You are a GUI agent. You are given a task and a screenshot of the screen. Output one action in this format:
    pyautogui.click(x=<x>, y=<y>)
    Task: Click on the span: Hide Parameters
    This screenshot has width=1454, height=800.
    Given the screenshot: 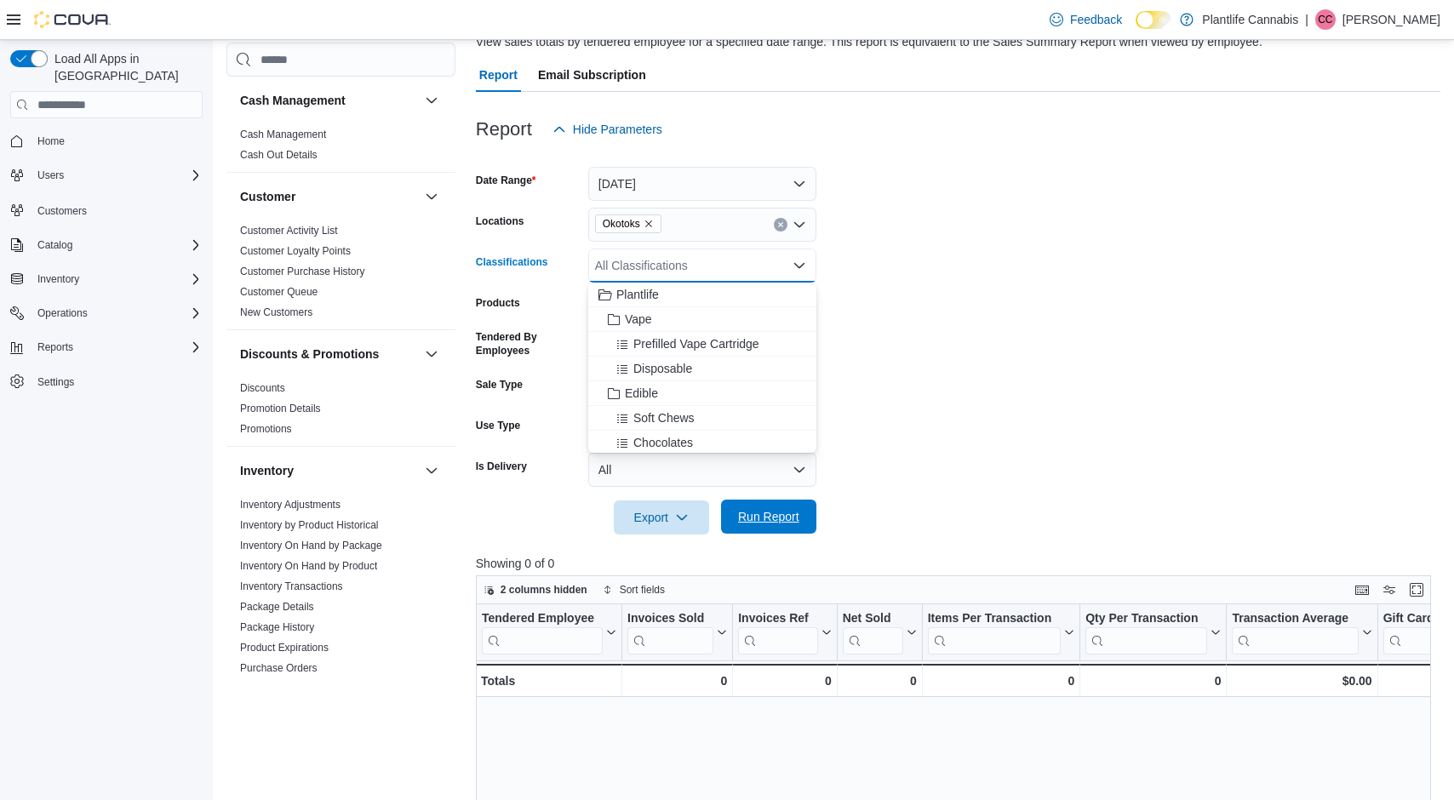 What is the action you would take?
    pyautogui.click(x=617, y=129)
    